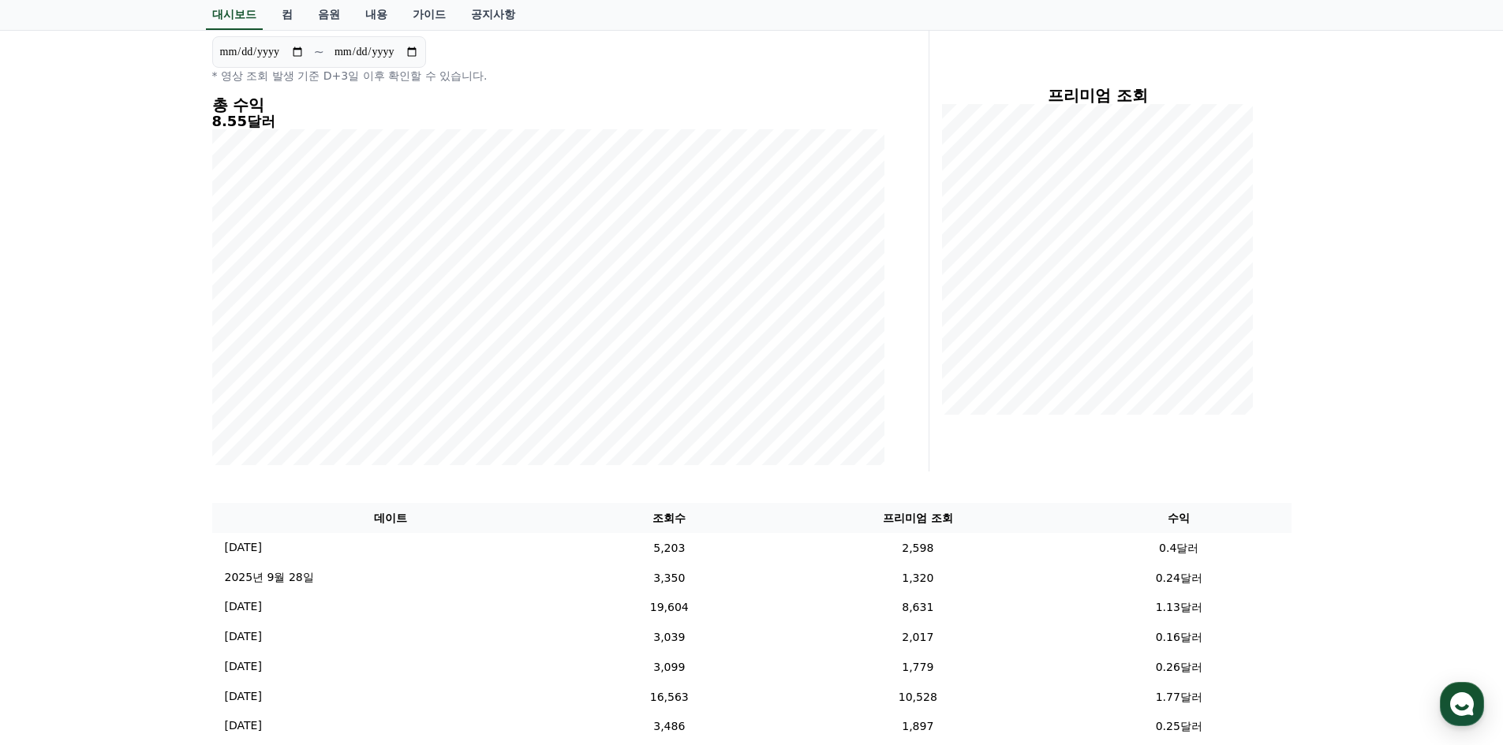 The width and height of the screenshot is (1503, 745). What do you see at coordinates (493, 14) in the screenshot?
I see `font: 공지사항` at bounding box center [493, 14].